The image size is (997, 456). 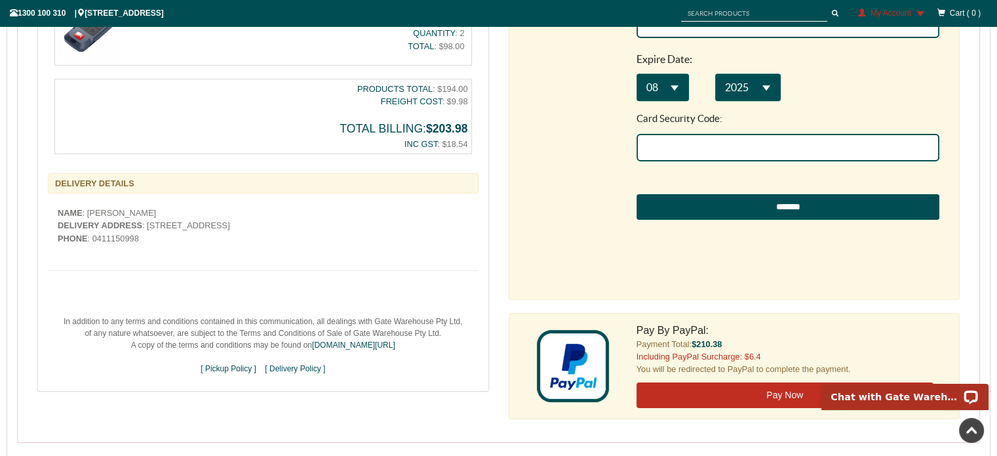 I want to click on h5: Pay By PayPal:, so click(x=788, y=330).